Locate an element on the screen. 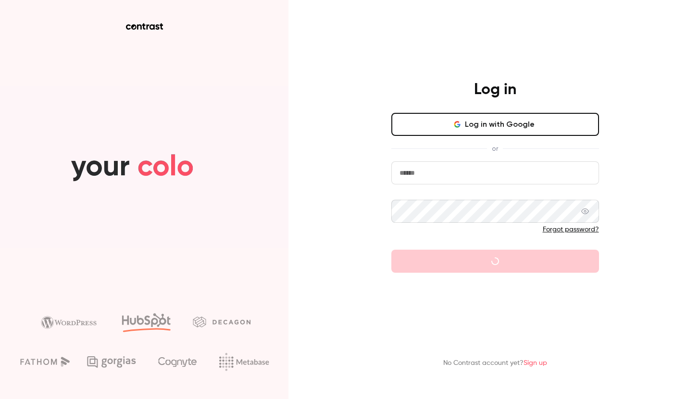 This screenshot has height=399, width=687. a: Sign up is located at coordinates (535, 363).